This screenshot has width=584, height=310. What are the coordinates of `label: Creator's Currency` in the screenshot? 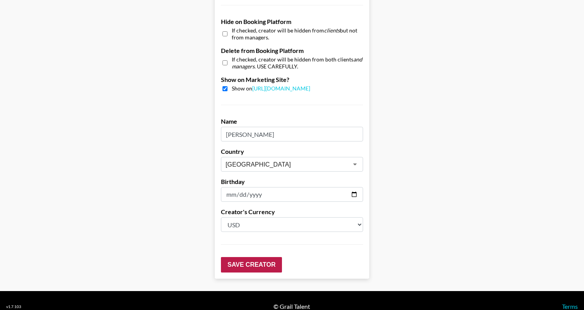 It's located at (292, 212).